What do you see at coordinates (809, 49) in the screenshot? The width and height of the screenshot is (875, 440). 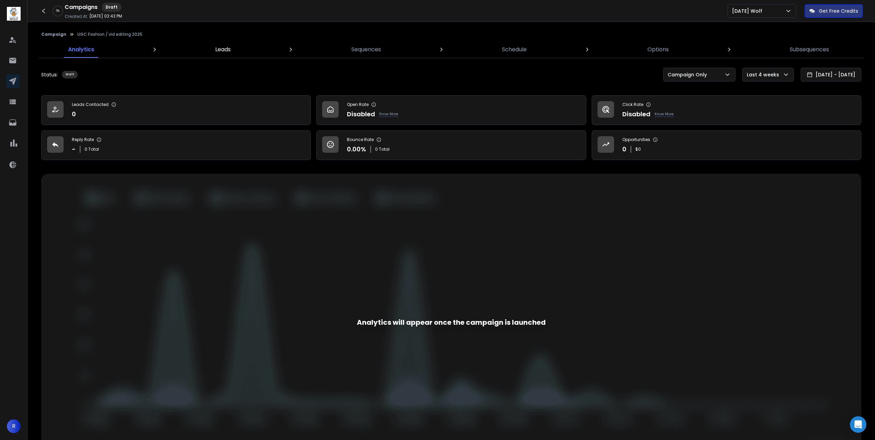 I see `a: Subsequences` at bounding box center [809, 49].